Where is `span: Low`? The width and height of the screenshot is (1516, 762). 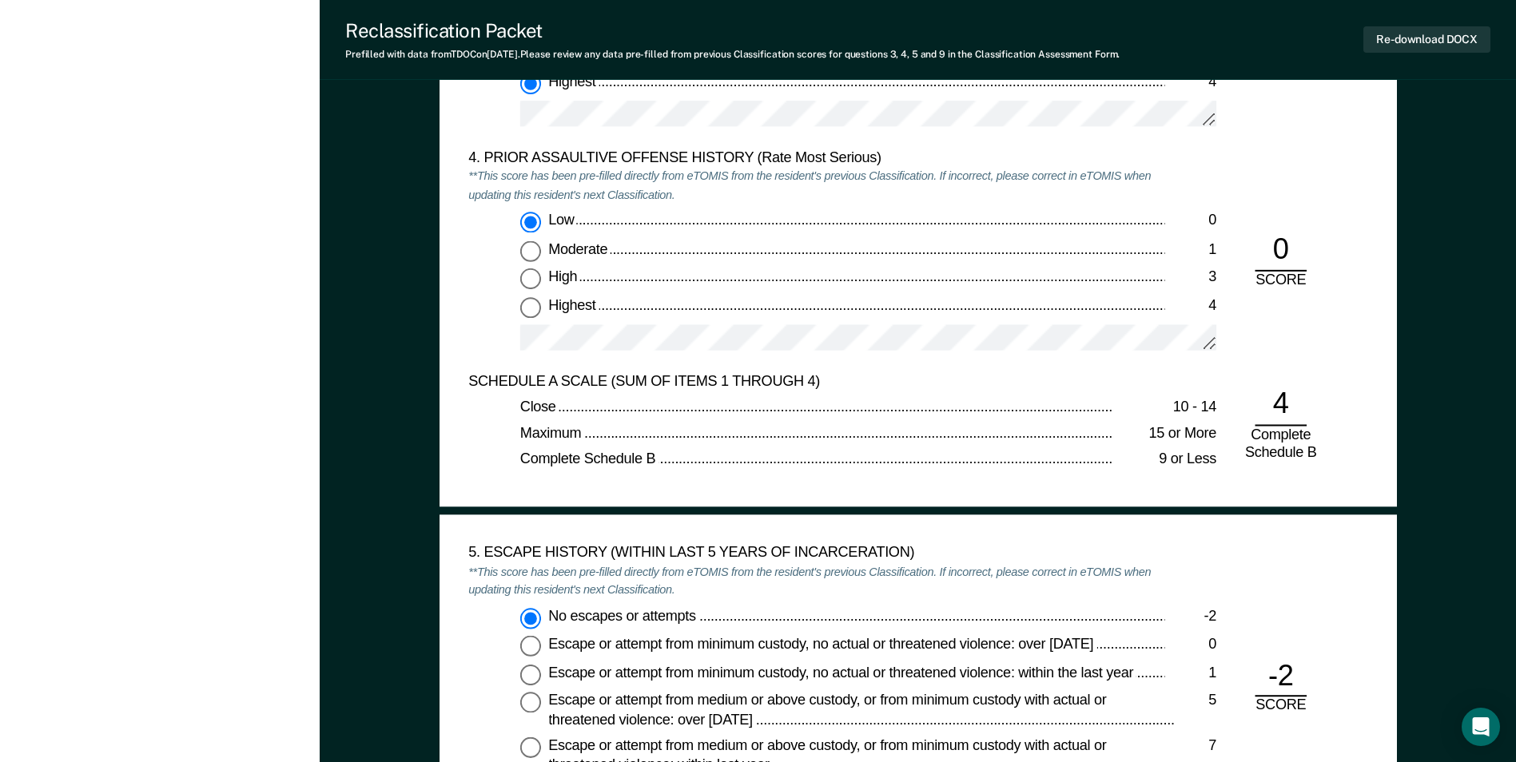
span: Low is located at coordinates (563, 221).